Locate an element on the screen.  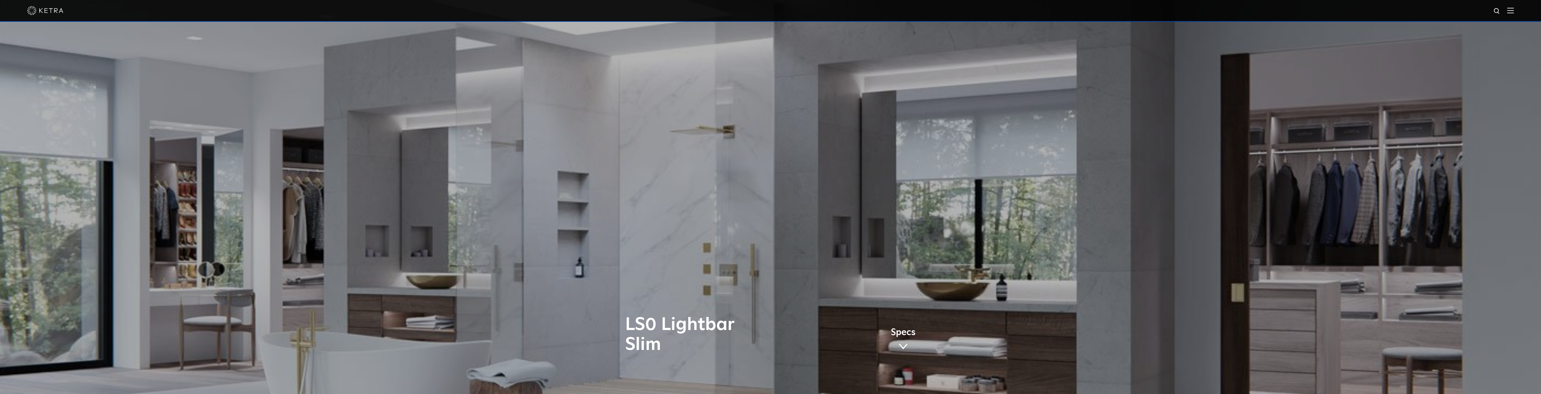
img: Hamburger%20Nav.svg is located at coordinates (1510, 10).